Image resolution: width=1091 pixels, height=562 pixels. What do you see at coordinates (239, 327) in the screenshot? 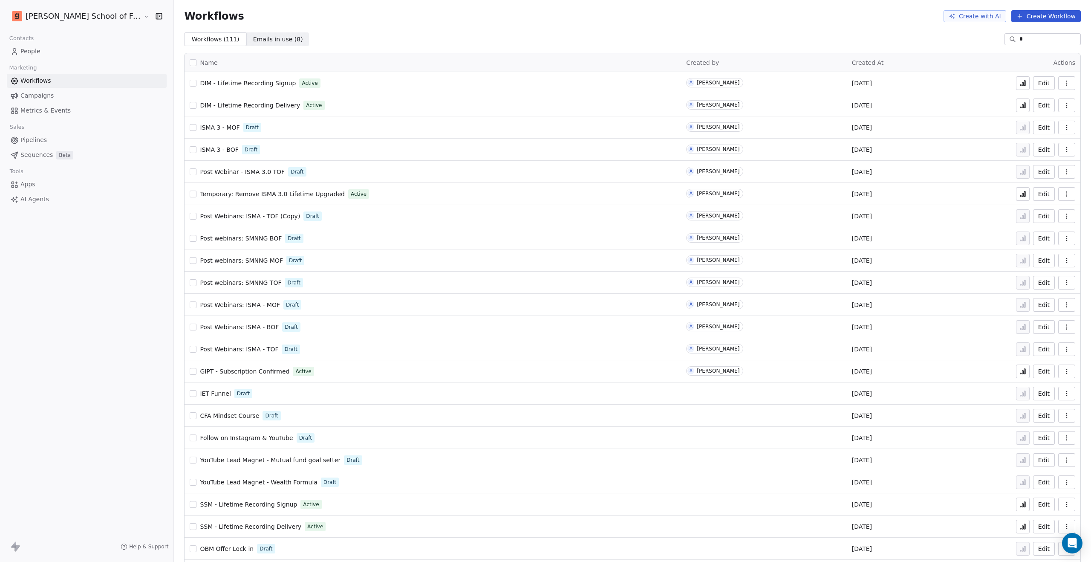
I see `a: Post Webinars: ISMA - BOF` at bounding box center [239, 327].